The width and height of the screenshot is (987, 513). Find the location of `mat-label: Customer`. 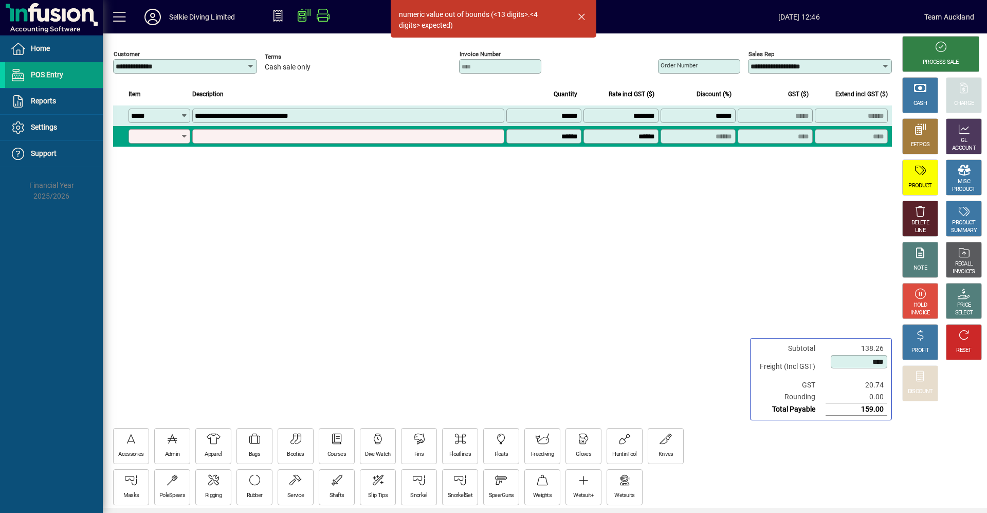

mat-label: Customer is located at coordinates (126, 54).